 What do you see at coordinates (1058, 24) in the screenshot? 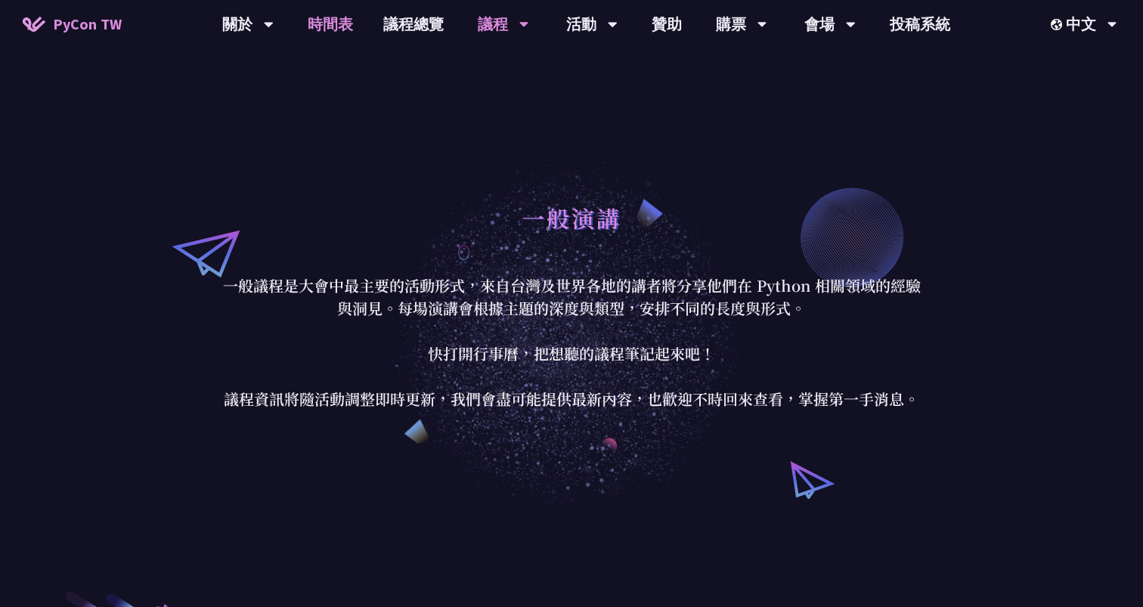
I see `img: Locale Icon` at bounding box center [1058, 24].